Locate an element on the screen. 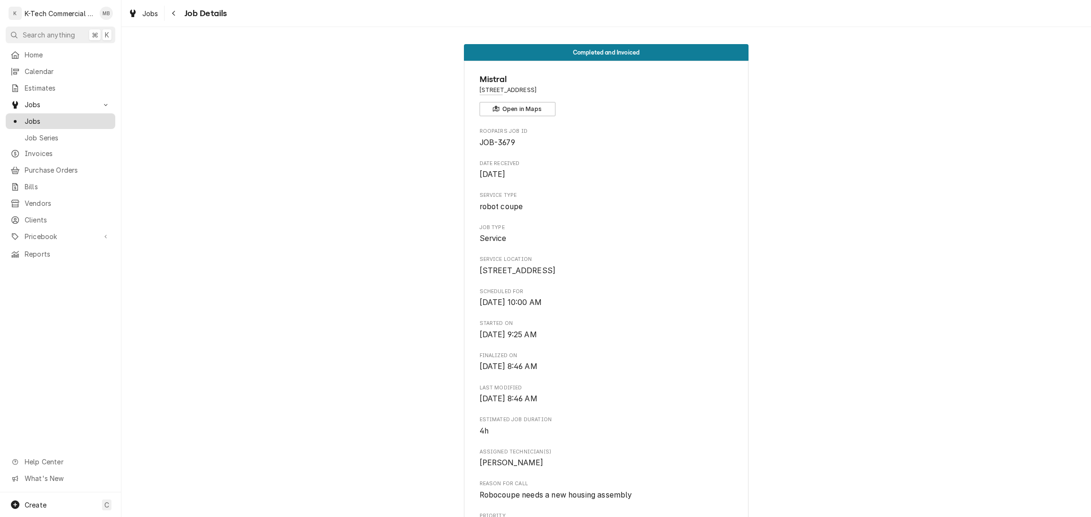  a: Job Series is located at coordinates (60, 138).